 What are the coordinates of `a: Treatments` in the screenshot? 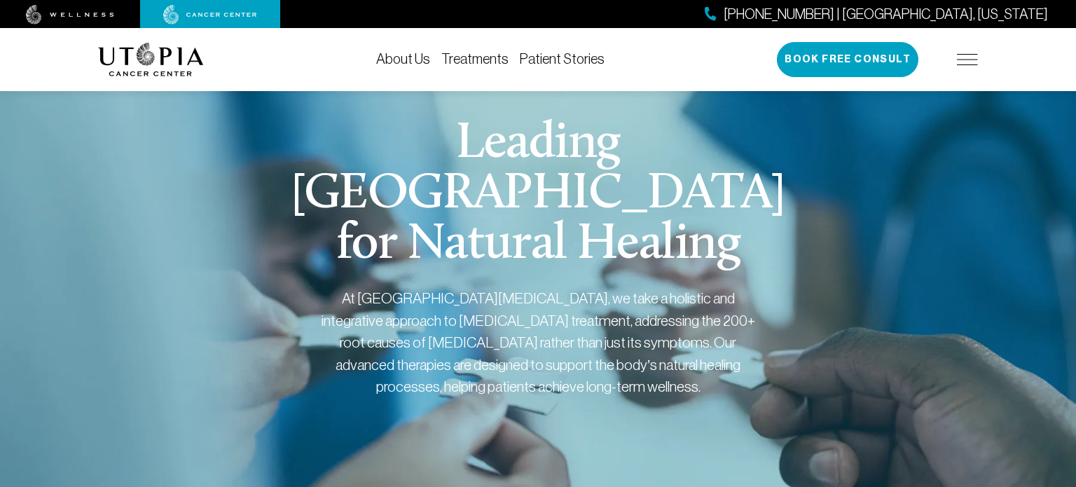 It's located at (475, 59).